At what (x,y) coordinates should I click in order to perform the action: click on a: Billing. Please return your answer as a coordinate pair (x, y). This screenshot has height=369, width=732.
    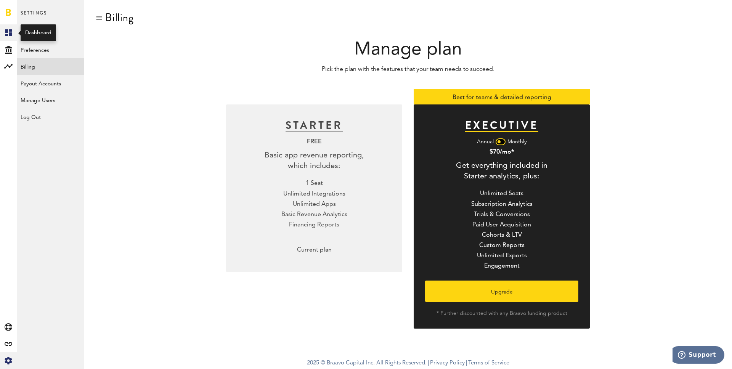
    Looking at the image, I should click on (50, 66).